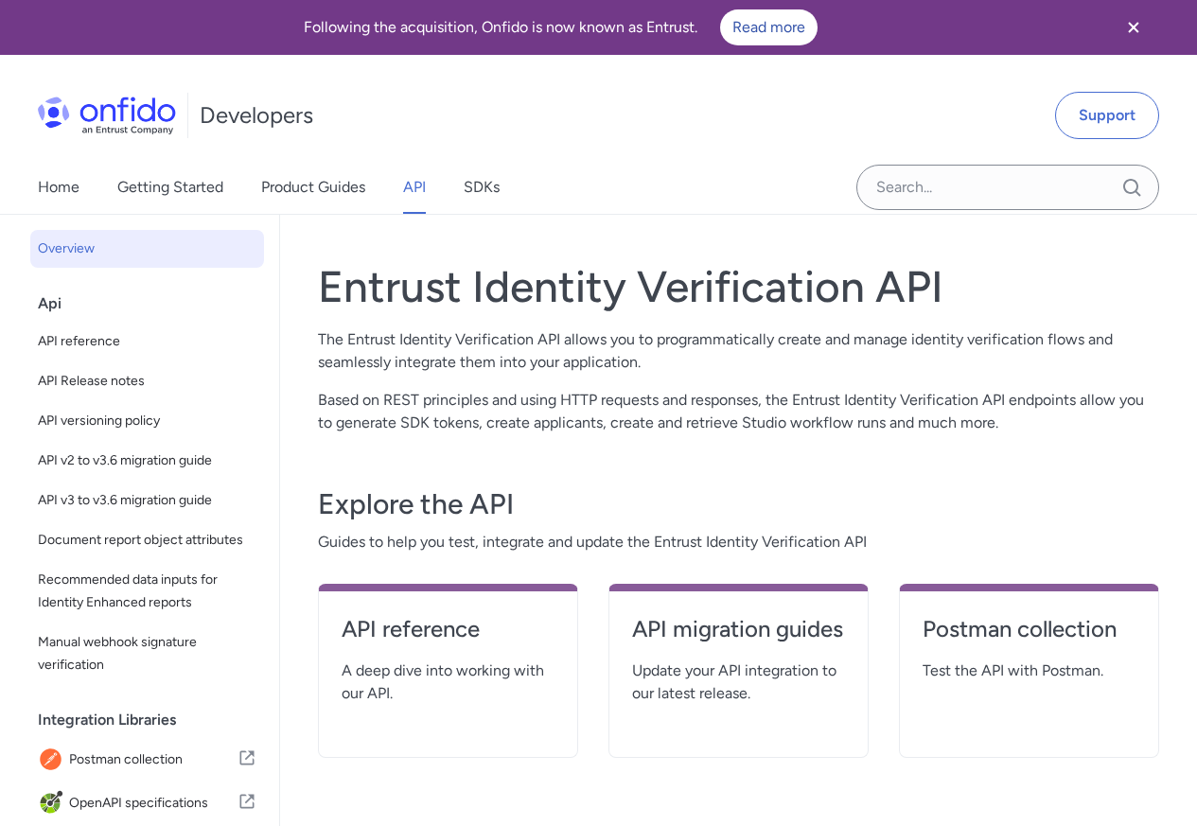  What do you see at coordinates (147, 591) in the screenshot?
I see `span: Recommended data inputs for Identity Enhanced reports` at bounding box center [147, 591].